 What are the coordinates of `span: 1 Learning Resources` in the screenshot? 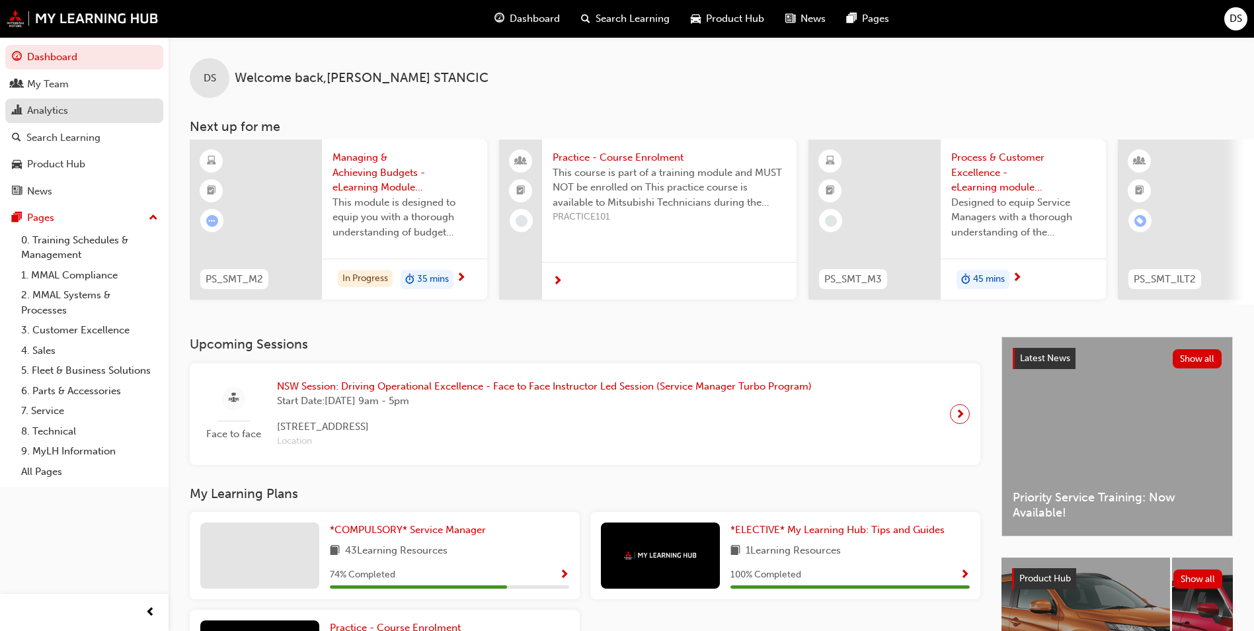 It's located at (794, 551).